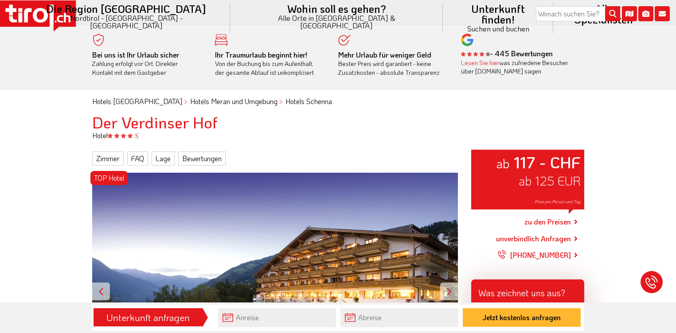 The height and width of the screenshot is (333, 676). Describe the element at coordinates (147, 64) in the screenshot. I see `div: Zahlung erfolgt vor Ort. Direkter Kontakt mit dem Gastgeber` at that location.